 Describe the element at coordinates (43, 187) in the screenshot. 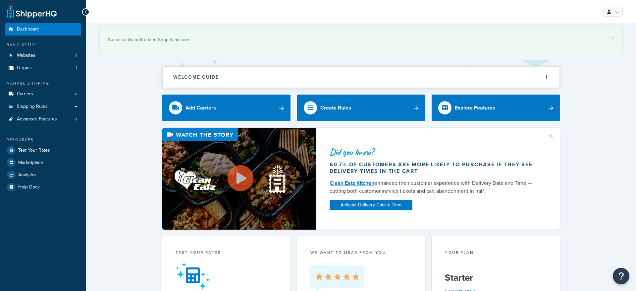

I see `a: Help Docs` at that location.